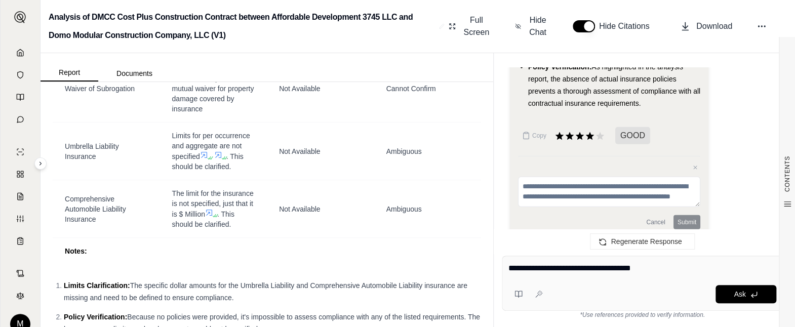  I want to click on a: Coverage Table, so click(20, 241).